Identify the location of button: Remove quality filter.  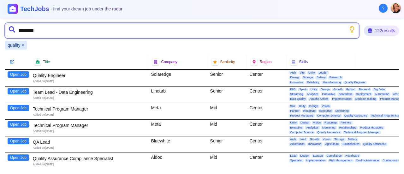
(23, 45).